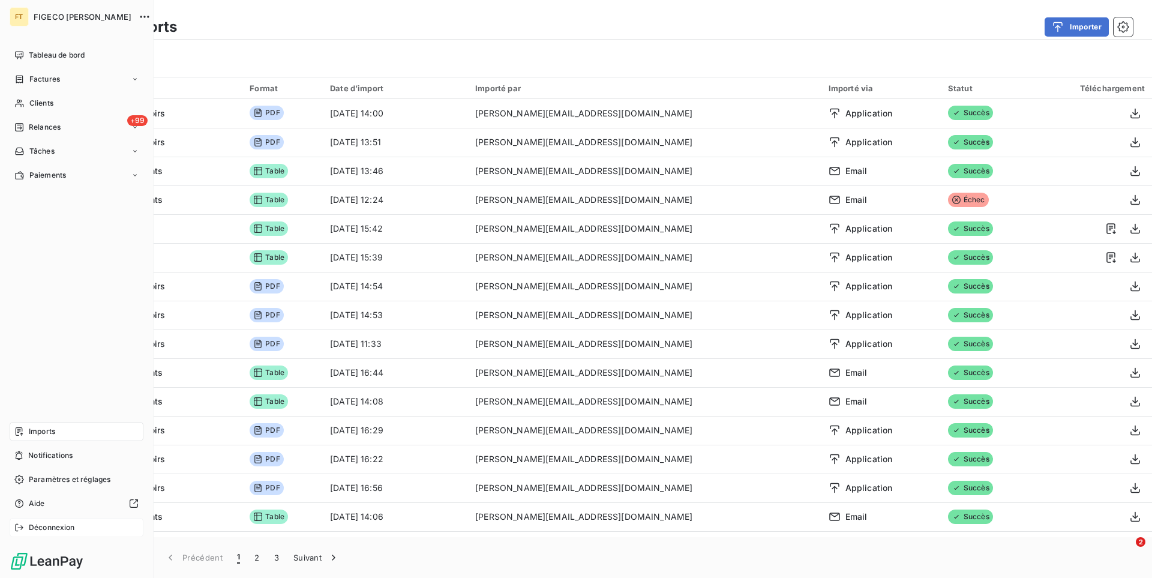 The image size is (1152, 578). I want to click on span: Notifications, so click(50, 455).